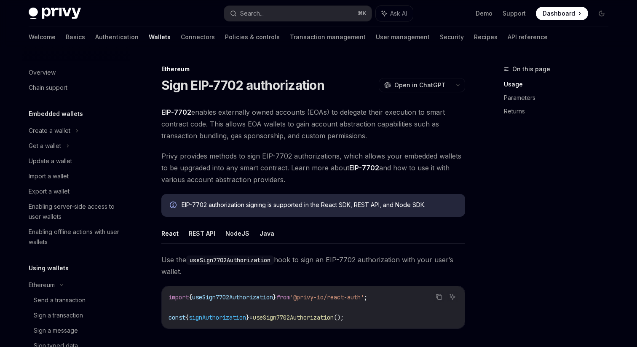 Image resolution: width=637 pixels, height=347 pixels. I want to click on div: Update a wallet, so click(50, 161).